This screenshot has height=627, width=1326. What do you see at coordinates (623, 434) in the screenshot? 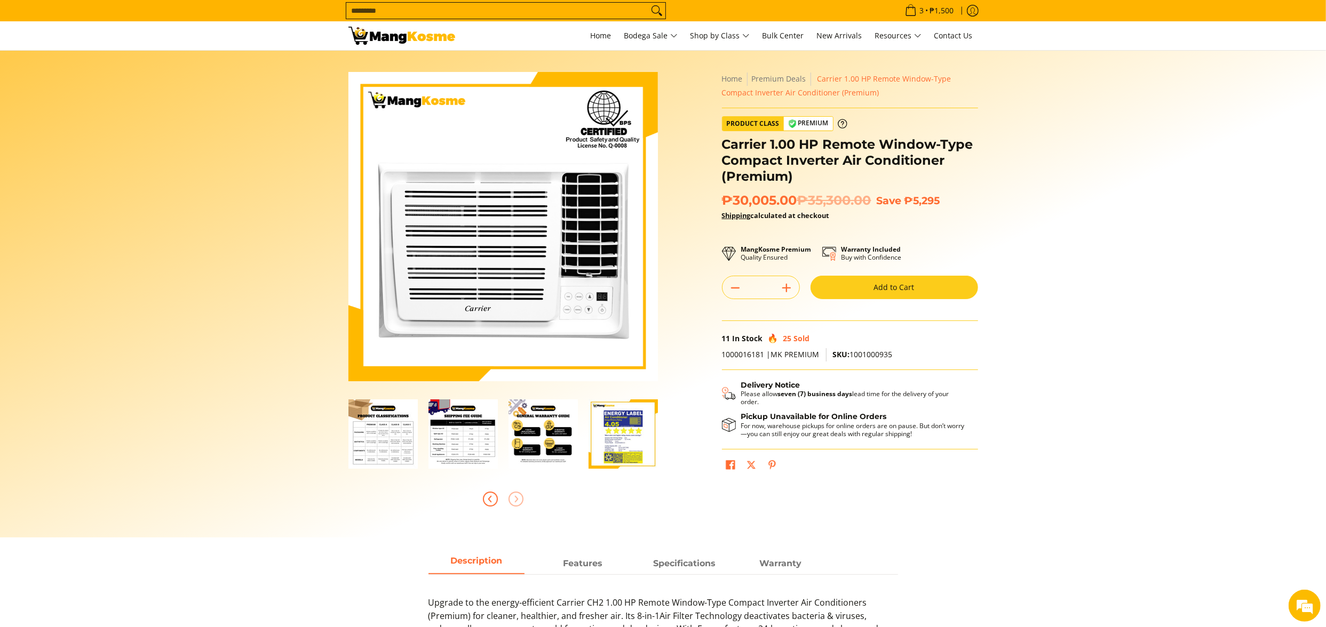
I see `img: Carrier 1.00 HP Remote Window-Type Compact Inverter Air Conditioner (Premium)-6` at bounding box center [623, 434].